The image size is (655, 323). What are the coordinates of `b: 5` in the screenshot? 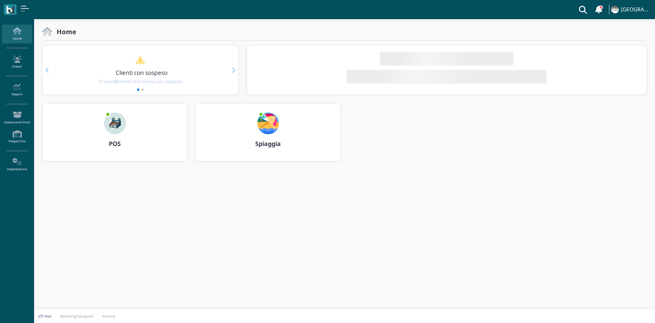 It's located at (116, 81).